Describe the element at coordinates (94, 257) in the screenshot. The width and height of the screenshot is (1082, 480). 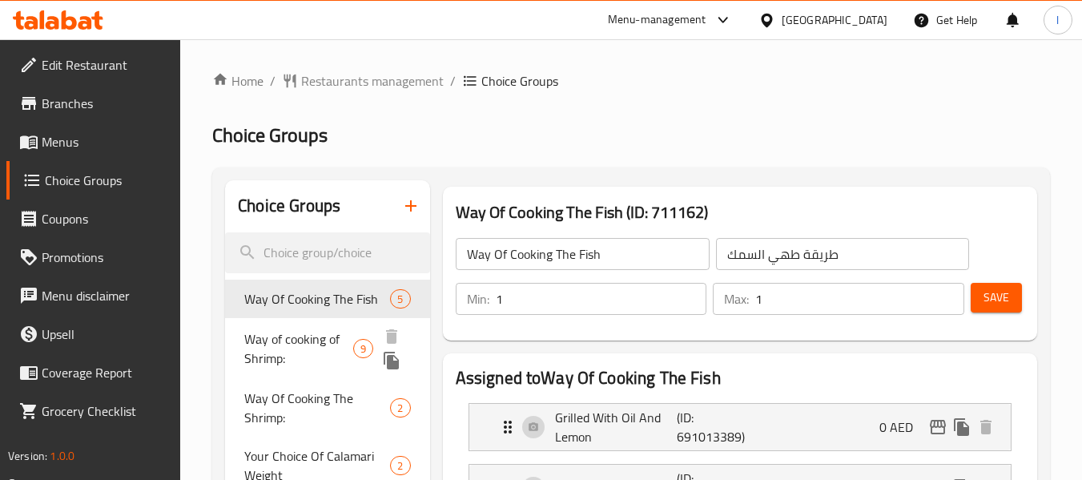
I see `a: Promotions` at that location.